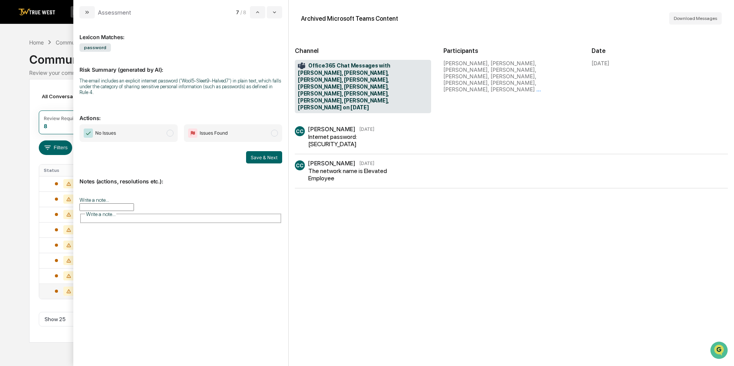  I want to click on div: Lexicon Matches:, so click(181, 32).